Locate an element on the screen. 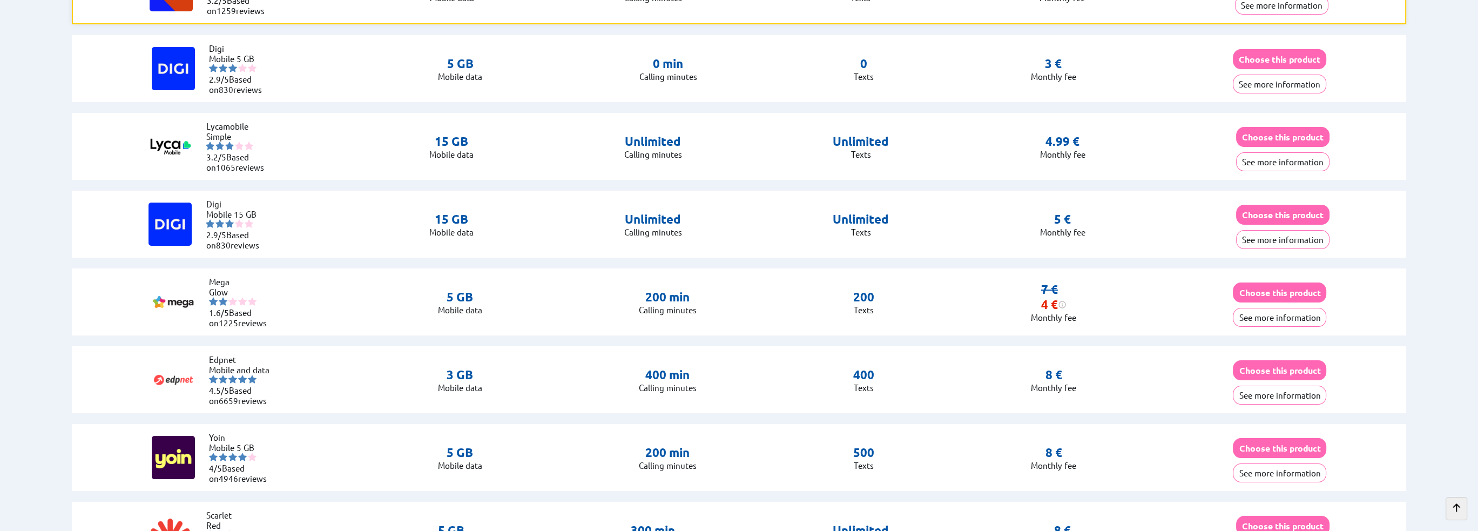 The width and height of the screenshot is (1478, 531). span: 1.6/5 is located at coordinates (219, 312).